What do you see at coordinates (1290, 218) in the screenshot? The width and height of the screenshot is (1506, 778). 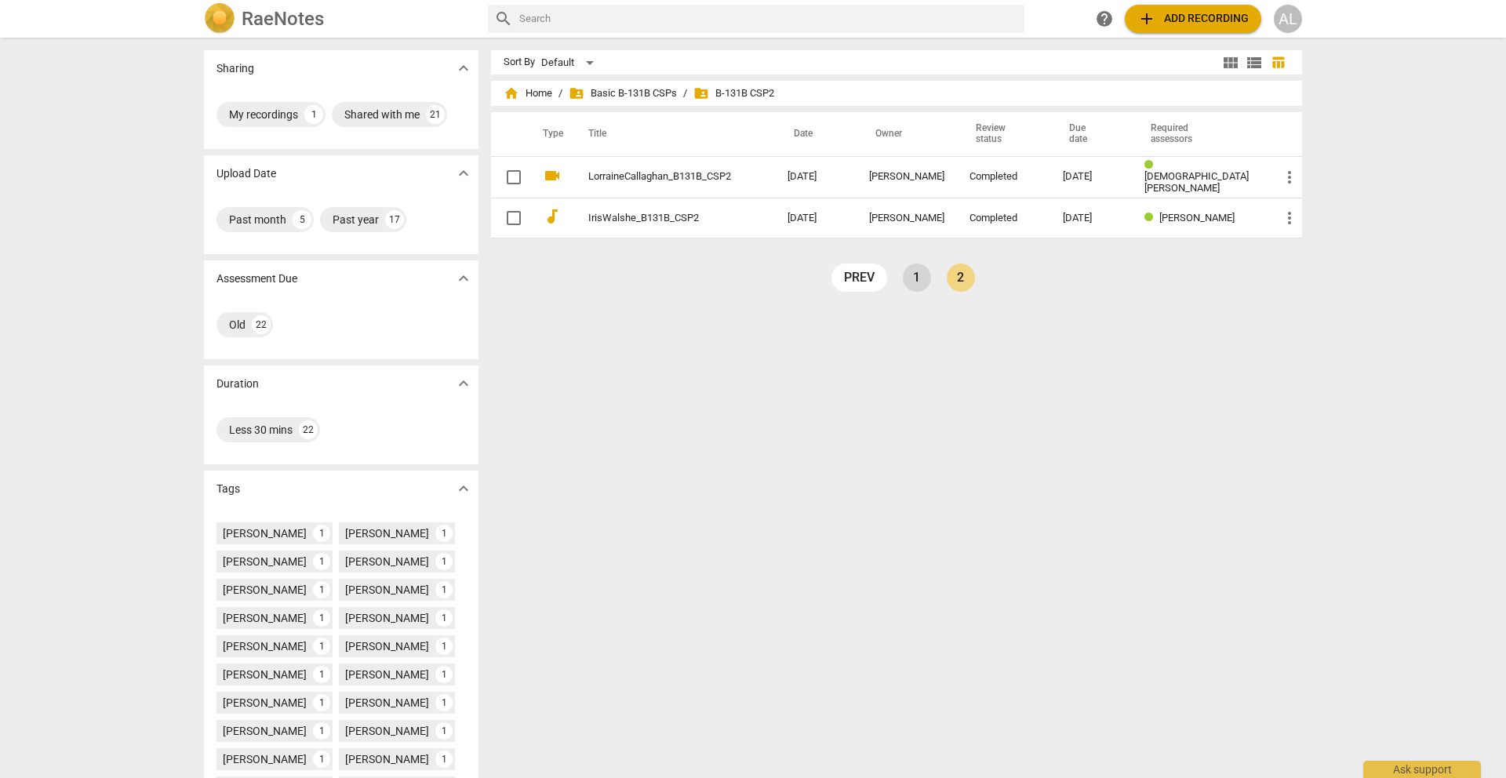 I see `span: more_vert` at bounding box center [1290, 218].